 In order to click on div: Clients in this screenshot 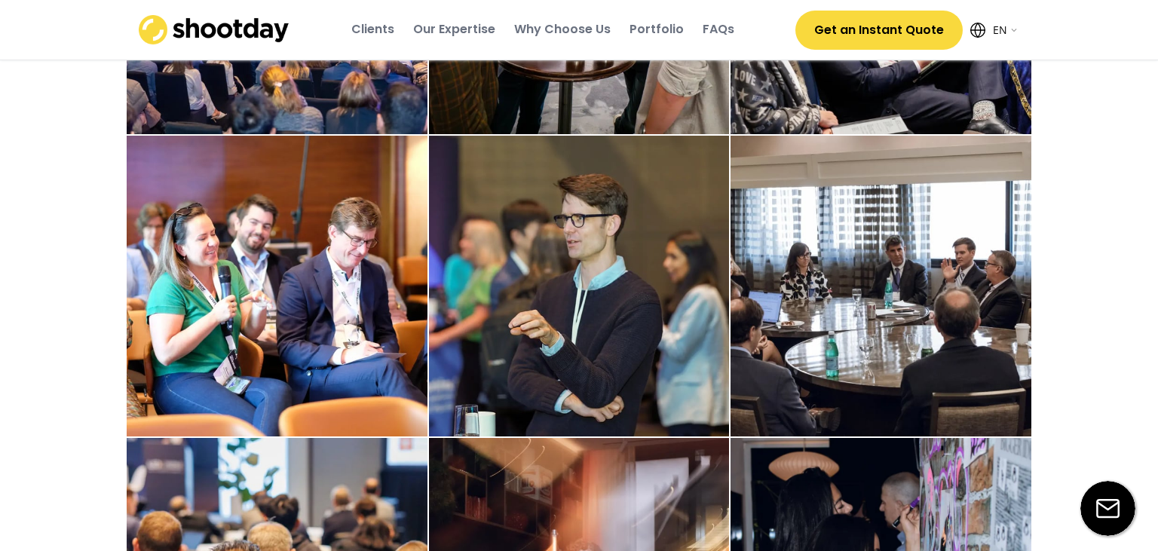, I will do `click(372, 29)`.